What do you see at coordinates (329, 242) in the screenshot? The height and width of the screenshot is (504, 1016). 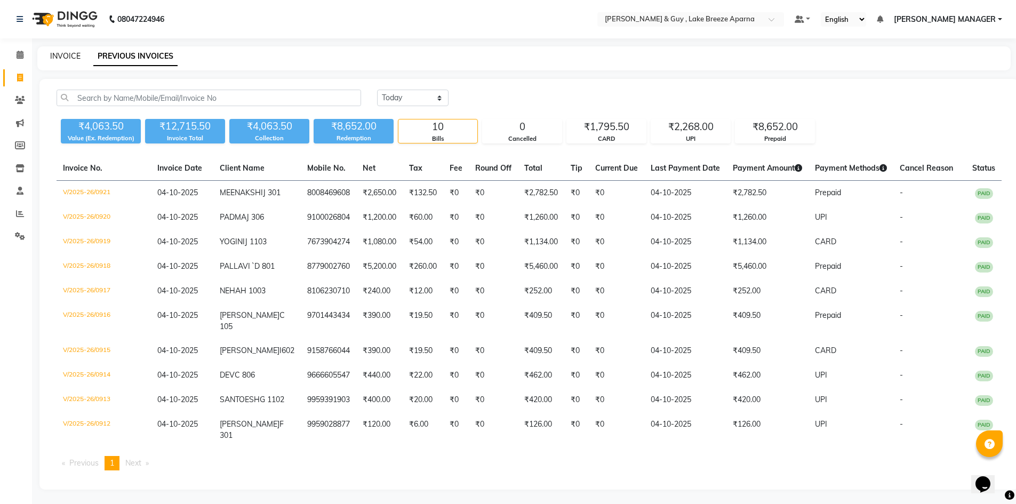 I see `td: 7673904274` at bounding box center [329, 242].